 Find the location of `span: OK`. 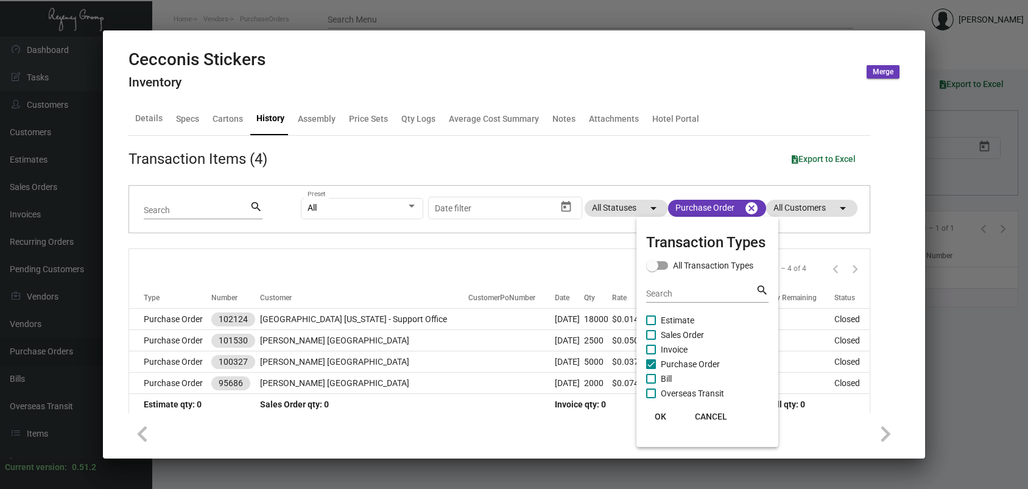

span: OK is located at coordinates (660, 417).